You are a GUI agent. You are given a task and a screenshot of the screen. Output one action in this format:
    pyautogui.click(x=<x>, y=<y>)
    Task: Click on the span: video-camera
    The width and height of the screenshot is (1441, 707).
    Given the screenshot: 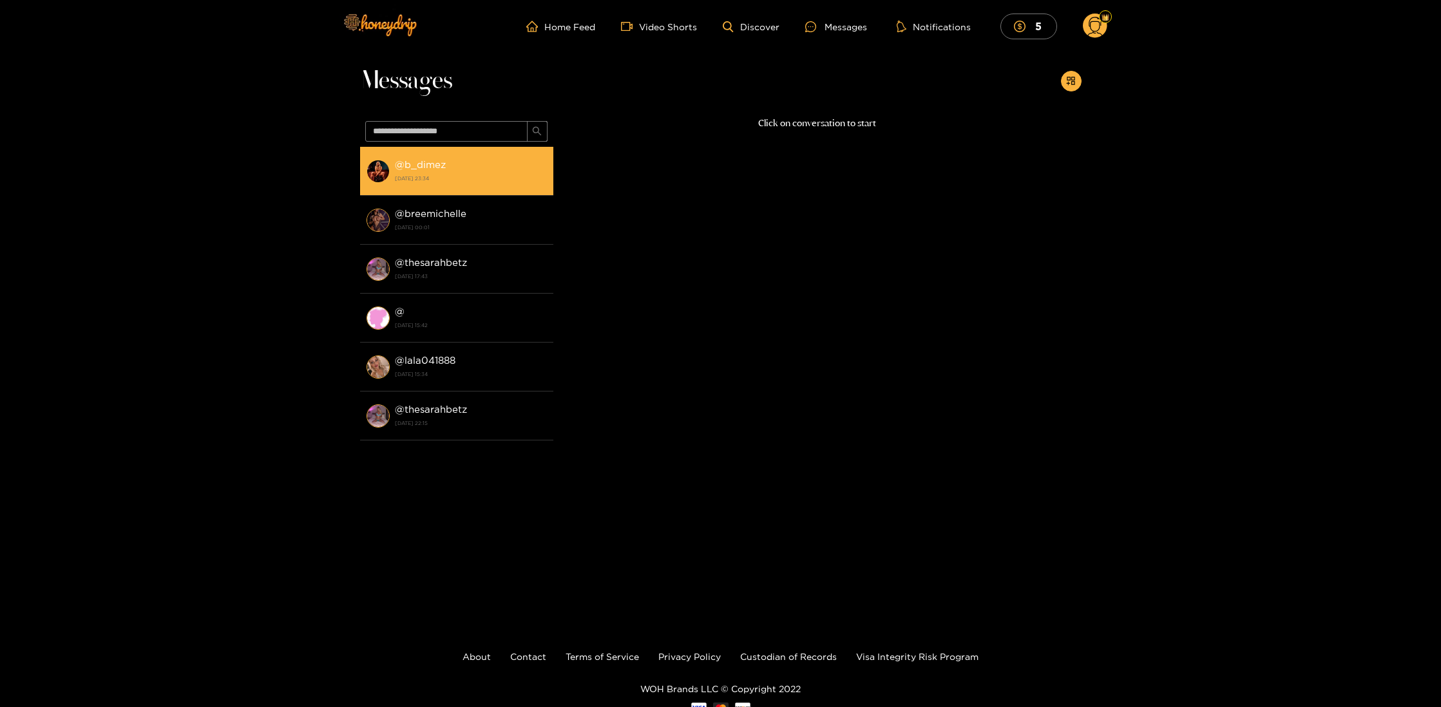 What is the action you would take?
    pyautogui.click(x=630, y=26)
    